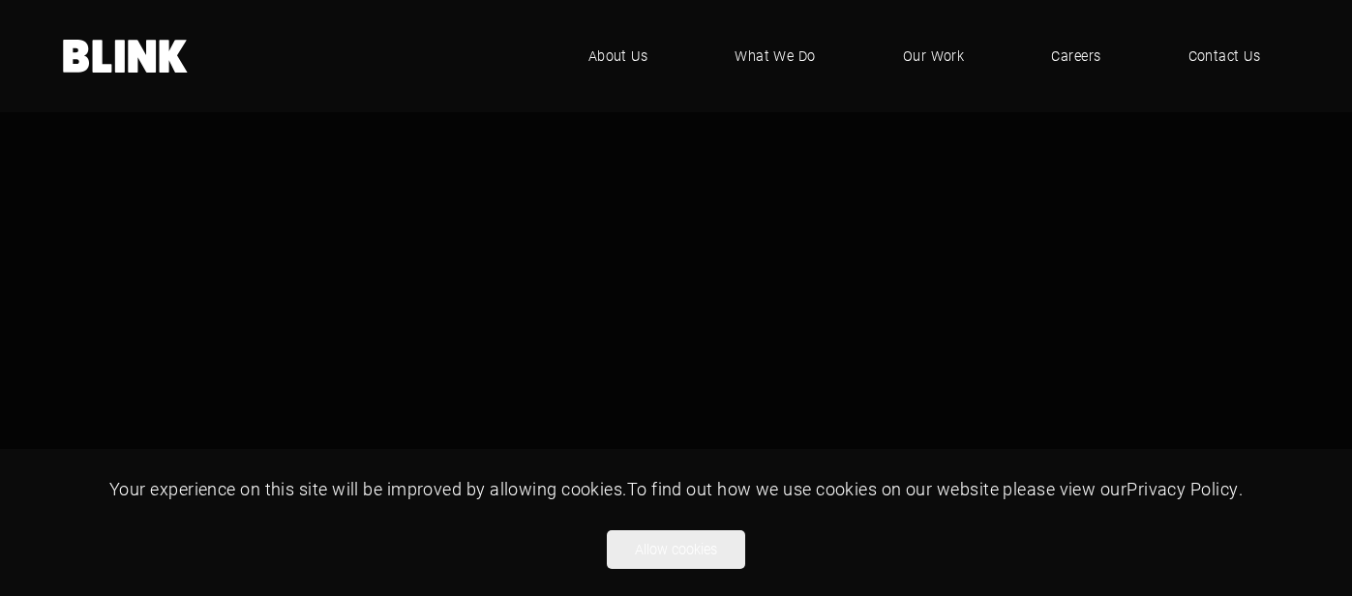  I want to click on span: Our Work, so click(934, 56).